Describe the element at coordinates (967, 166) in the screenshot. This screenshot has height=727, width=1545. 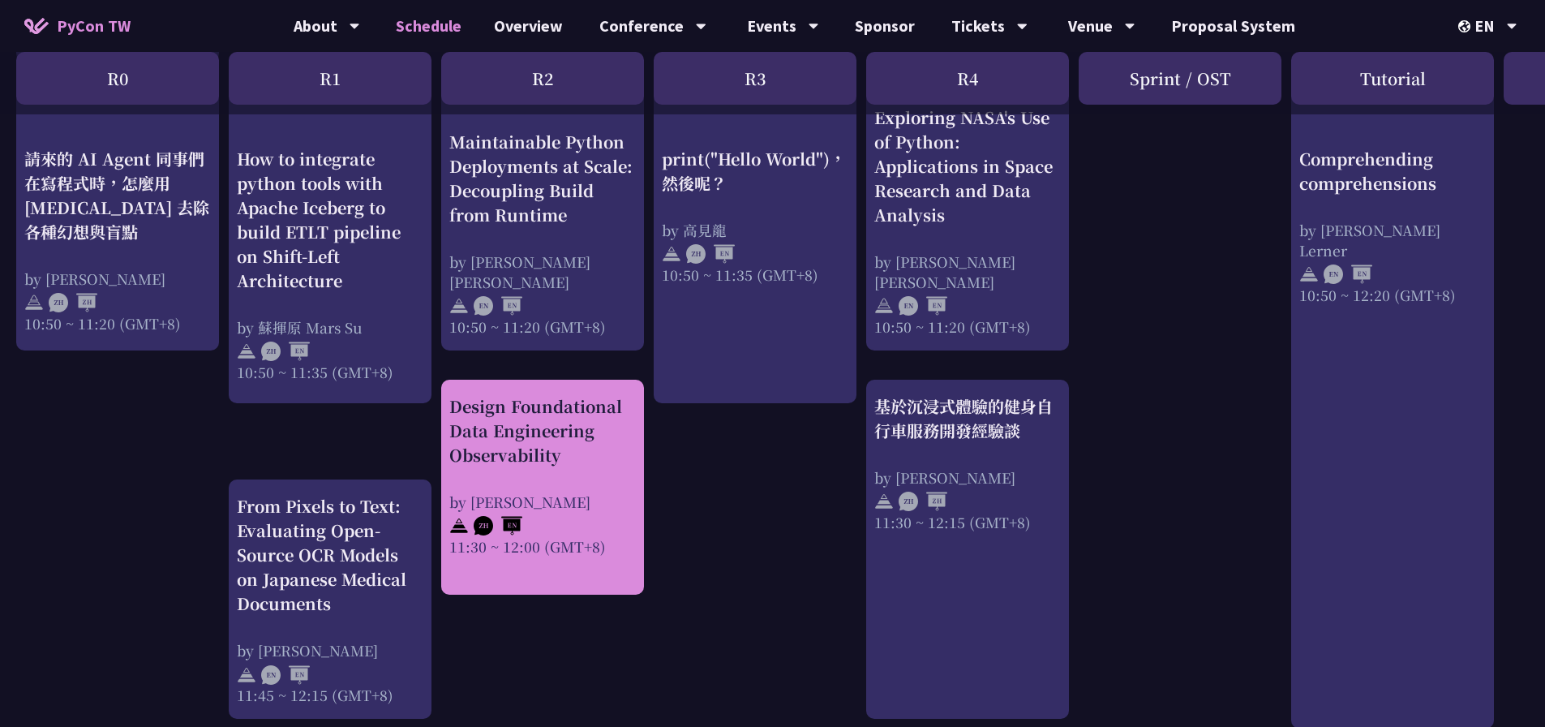
I see `div: Exploring NASA's Use of Python: Applications in Space Research and Data Analysis` at that location.